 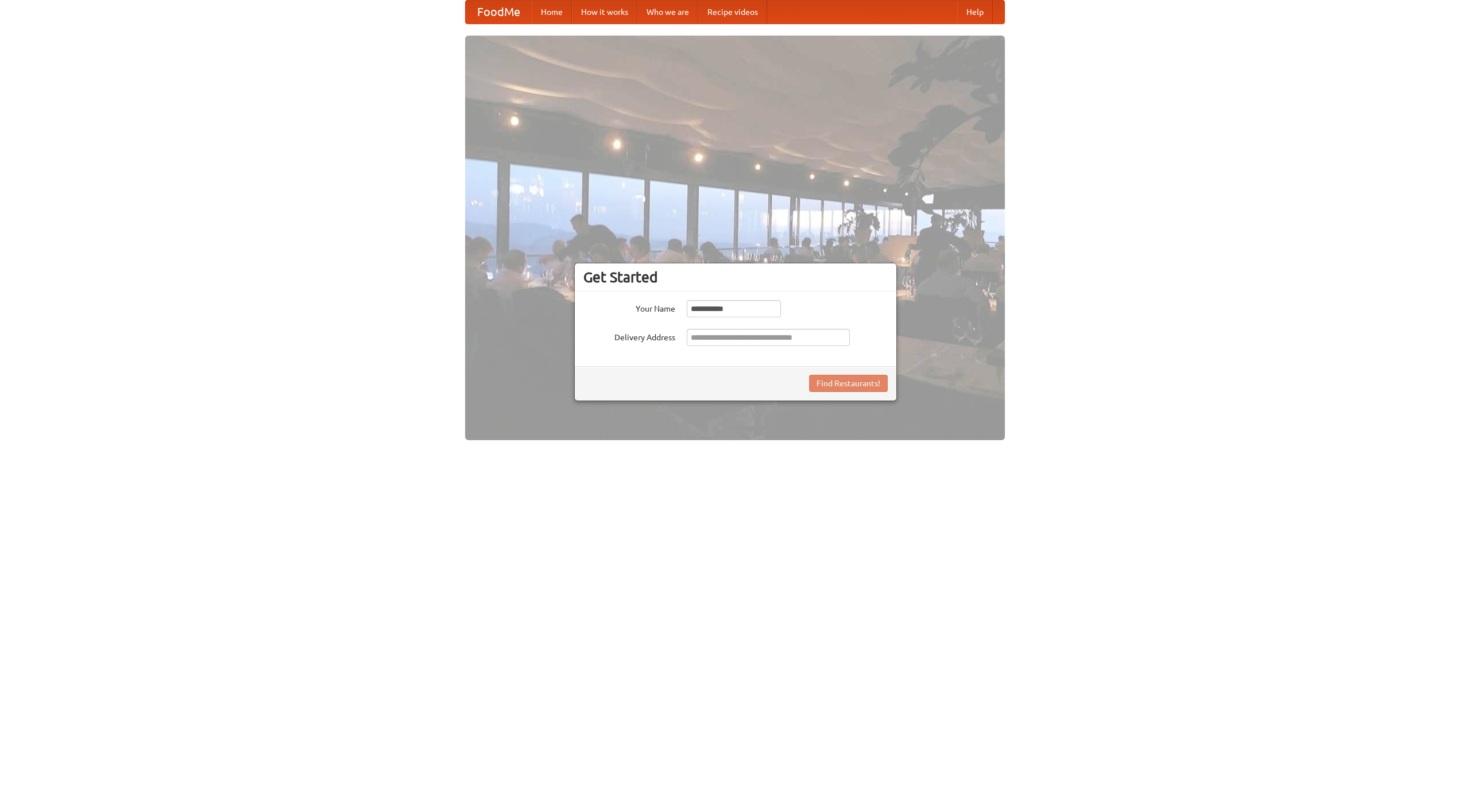 I want to click on a: Recipe videos, so click(x=733, y=12).